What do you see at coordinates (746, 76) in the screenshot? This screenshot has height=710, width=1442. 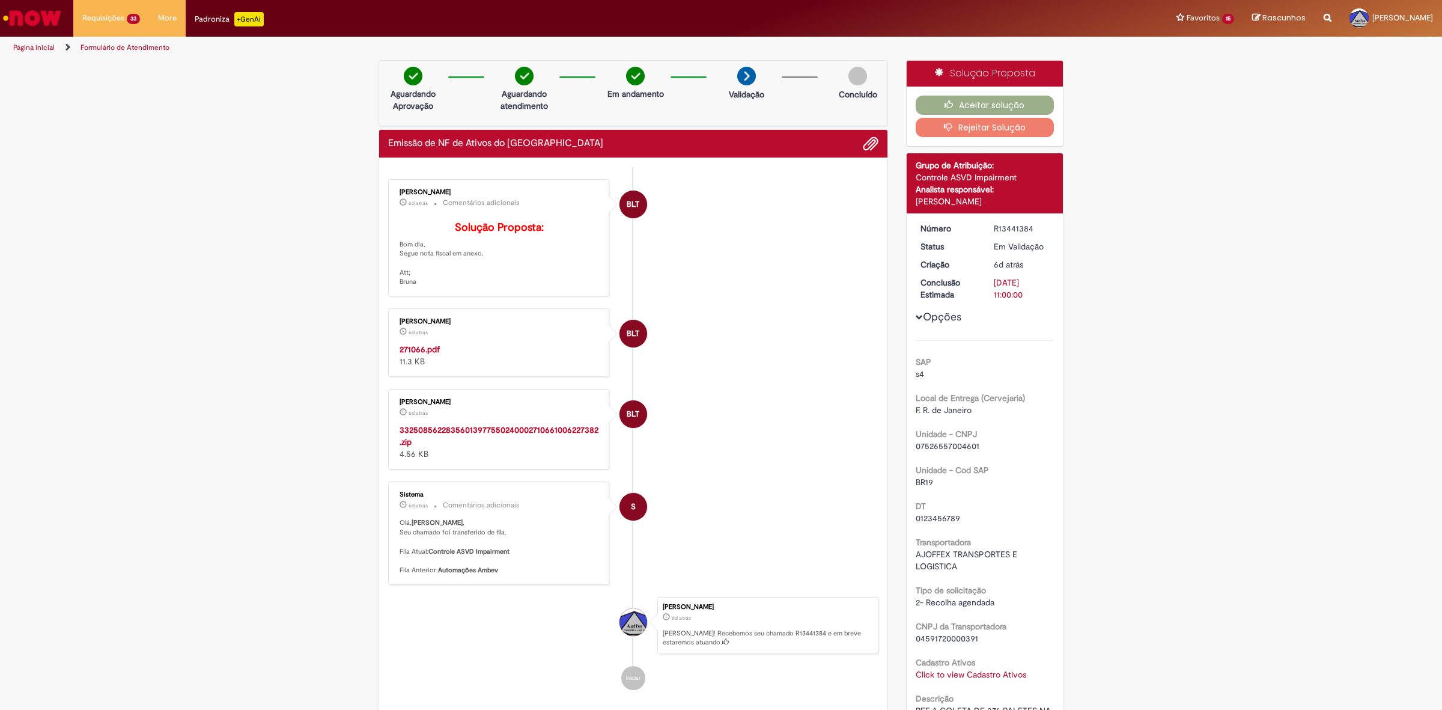 I see `img: arrow-next.png` at bounding box center [746, 76].